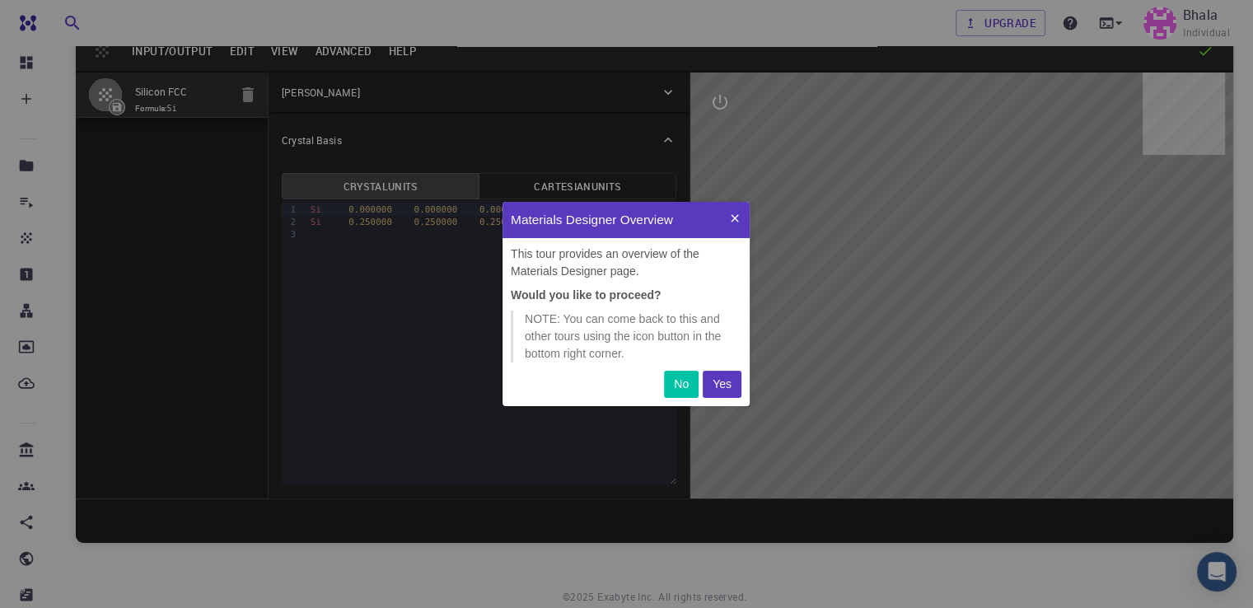 Image resolution: width=1253 pixels, height=608 pixels. Describe the element at coordinates (586, 295) in the screenshot. I see `strong: Would you like to proceed?` at that location.